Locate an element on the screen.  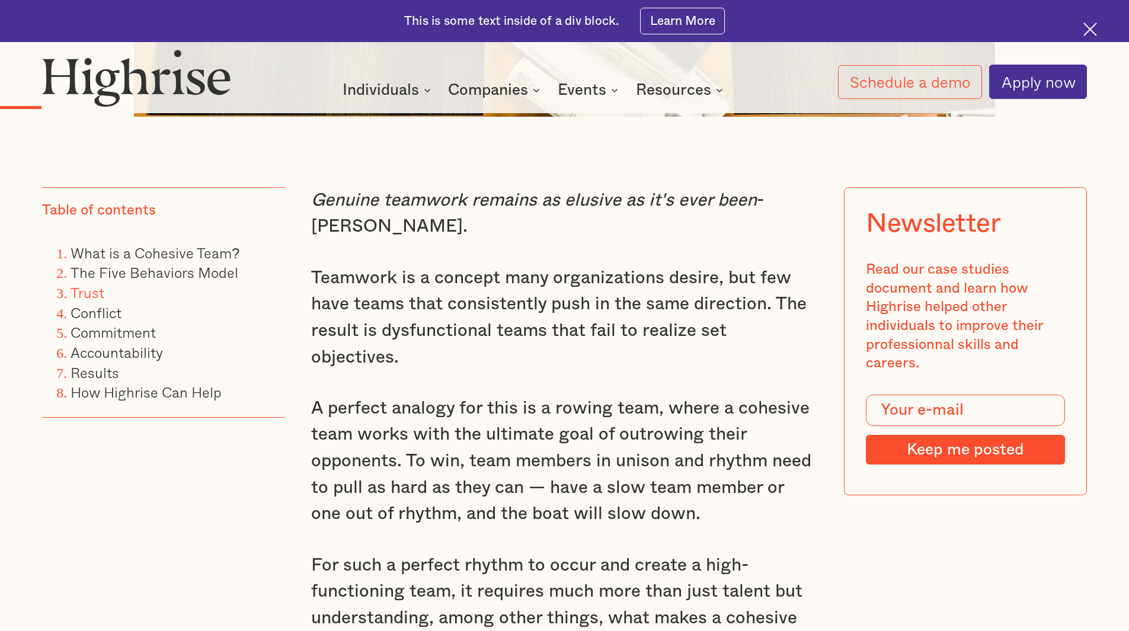
div: This is some text inside of a div block. is located at coordinates (511, 21).